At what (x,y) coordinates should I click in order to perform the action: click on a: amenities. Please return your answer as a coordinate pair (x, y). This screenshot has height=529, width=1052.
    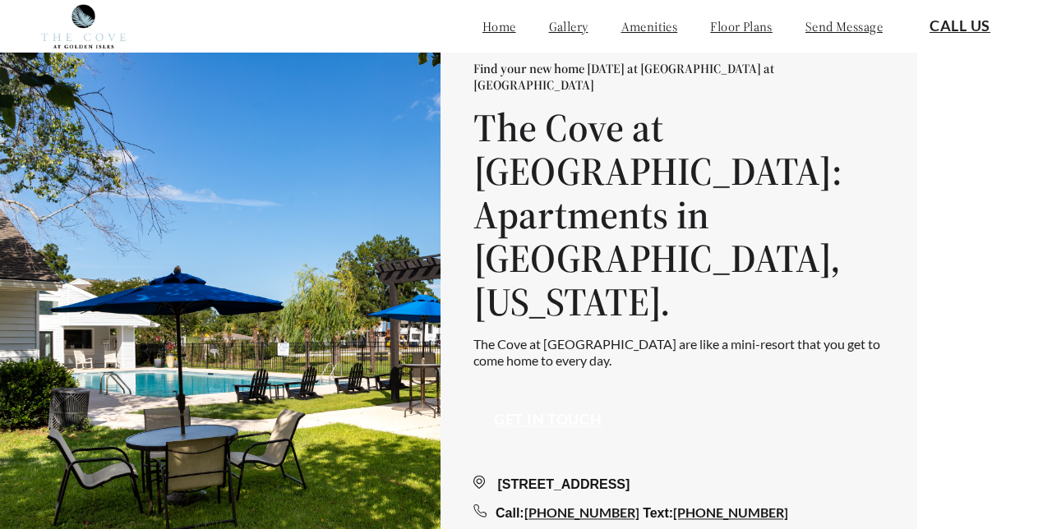
    Looking at the image, I should click on (649, 26).